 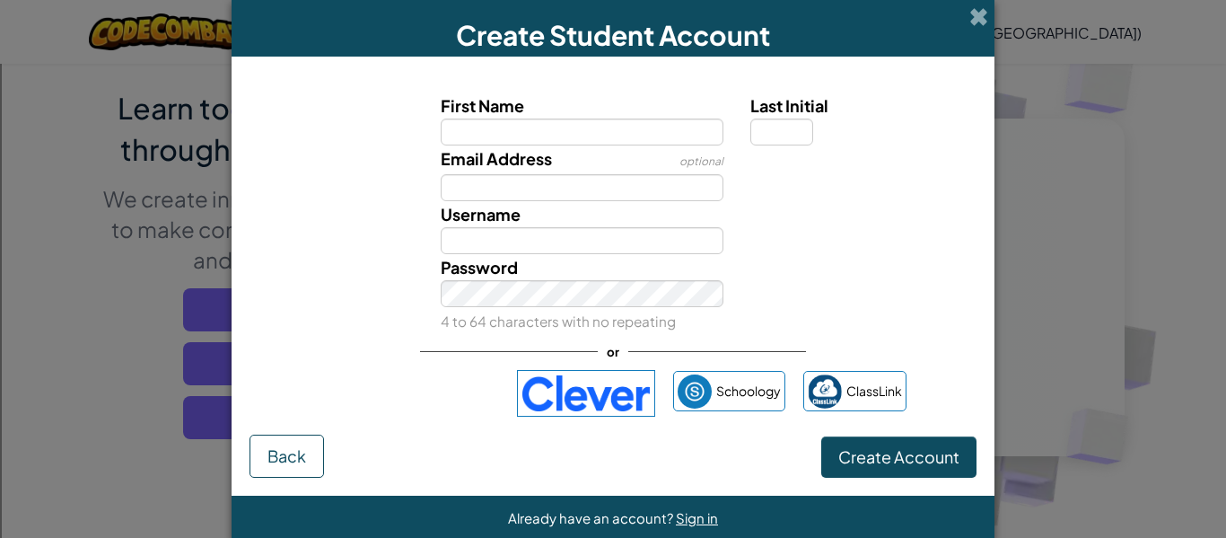 I want to click on div: Rename, so click(x=613, y=112).